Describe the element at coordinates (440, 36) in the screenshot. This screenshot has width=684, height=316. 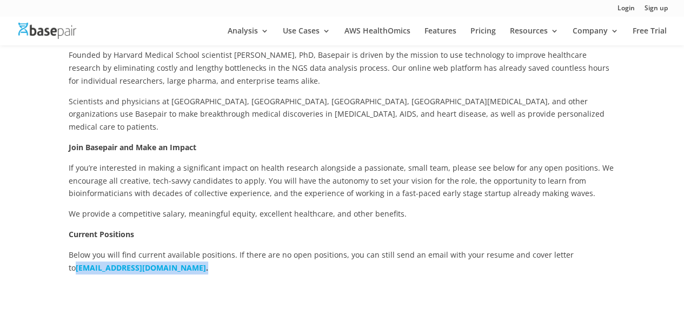
I see `a: Features` at that location.